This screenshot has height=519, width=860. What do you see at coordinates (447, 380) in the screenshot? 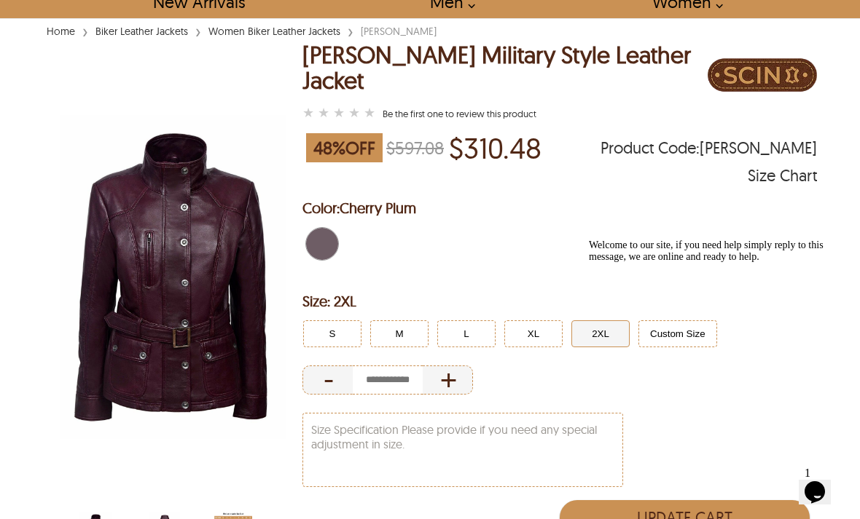
I see `div: Increase Quantity of Item` at bounding box center [447, 380].